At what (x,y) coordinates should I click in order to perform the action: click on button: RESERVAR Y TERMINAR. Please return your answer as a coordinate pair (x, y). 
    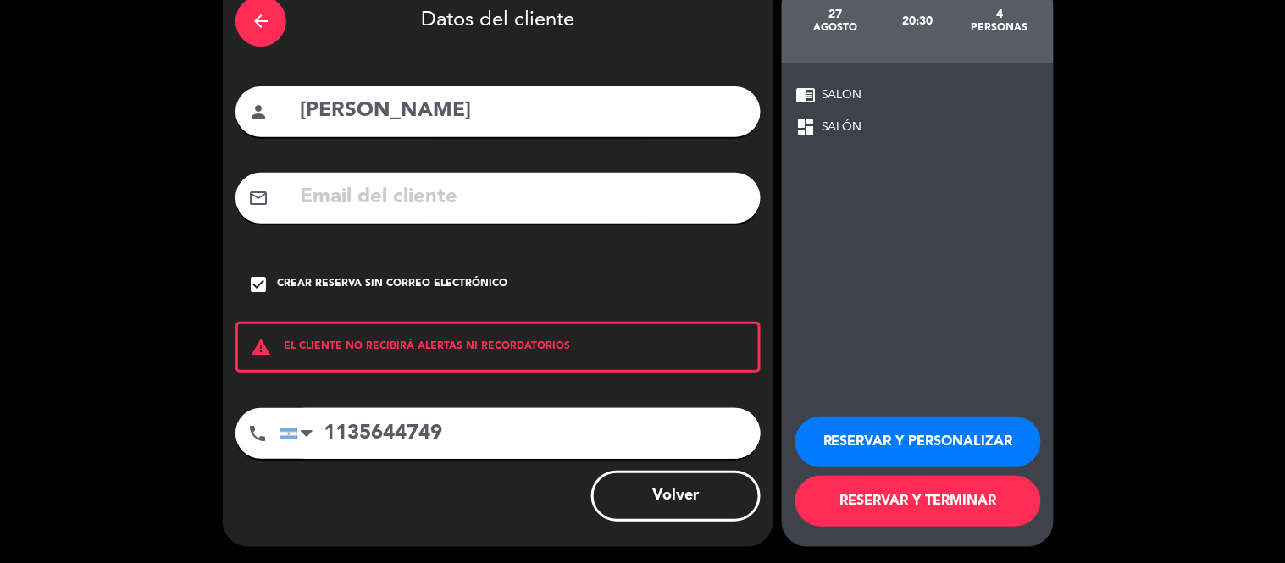
    Looking at the image, I should click on (918, 501).